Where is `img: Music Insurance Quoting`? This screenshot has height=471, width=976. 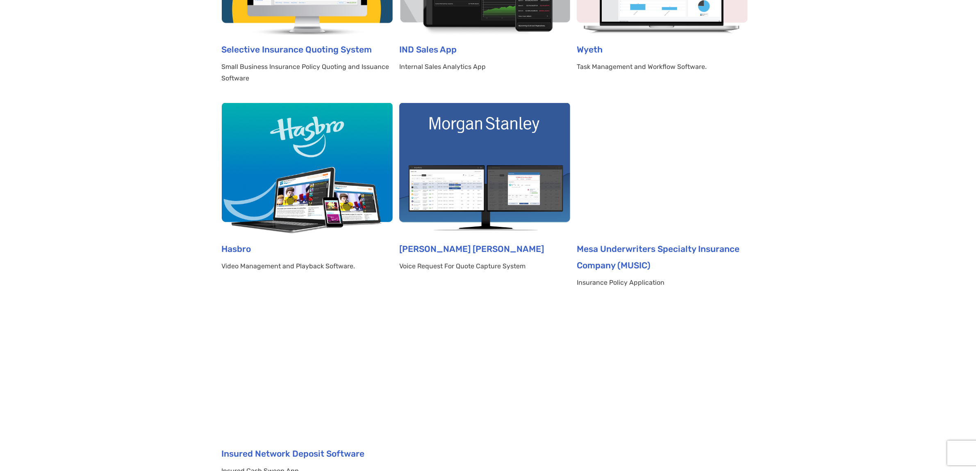 img: Music Insurance Quoting is located at coordinates (662, 168).